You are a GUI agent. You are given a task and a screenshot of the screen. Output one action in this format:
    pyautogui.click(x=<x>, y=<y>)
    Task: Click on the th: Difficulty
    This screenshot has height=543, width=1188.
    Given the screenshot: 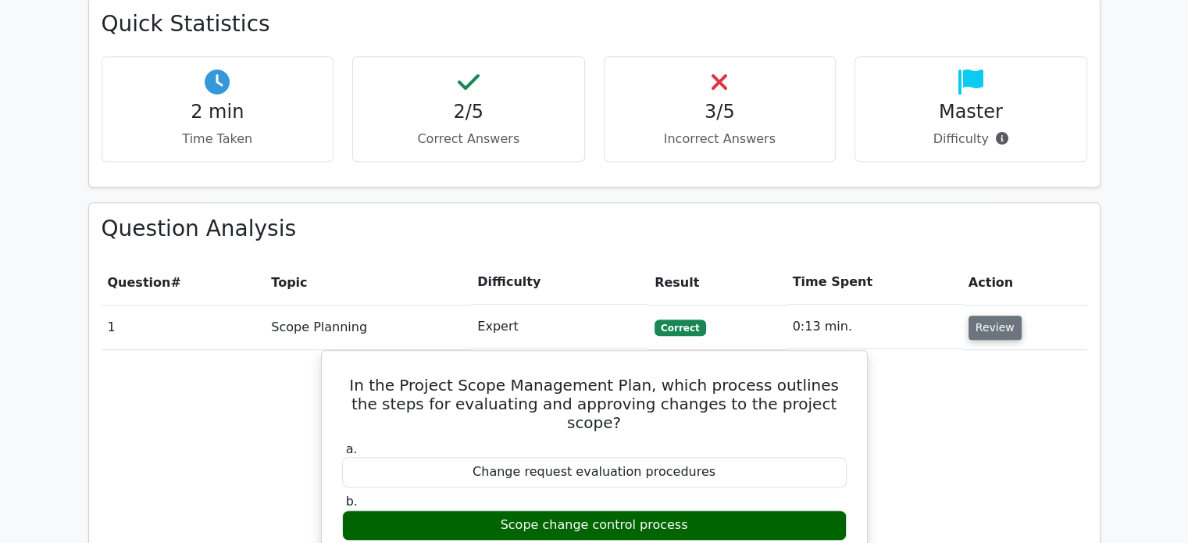 What is the action you would take?
    pyautogui.click(x=559, y=282)
    